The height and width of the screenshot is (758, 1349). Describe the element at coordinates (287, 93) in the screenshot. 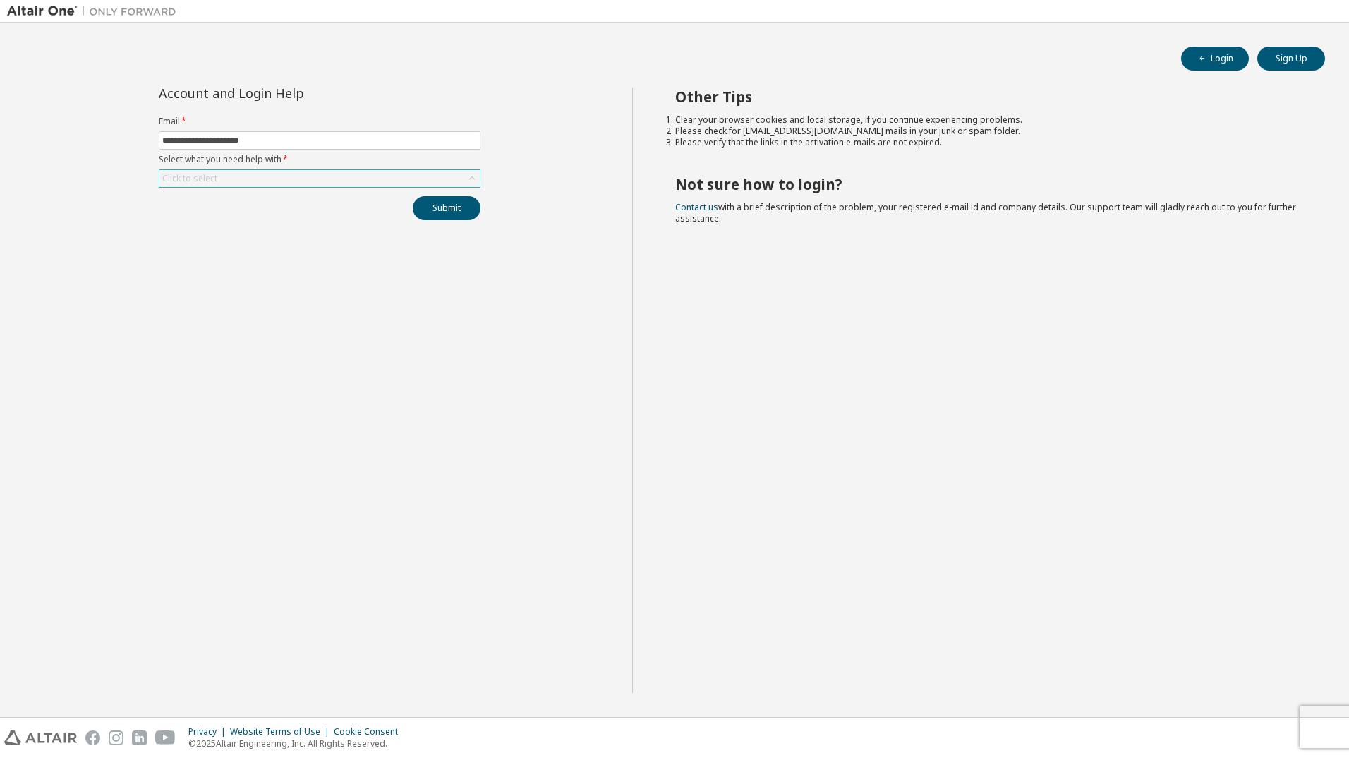

I see `div: Account and Login Help` at that location.